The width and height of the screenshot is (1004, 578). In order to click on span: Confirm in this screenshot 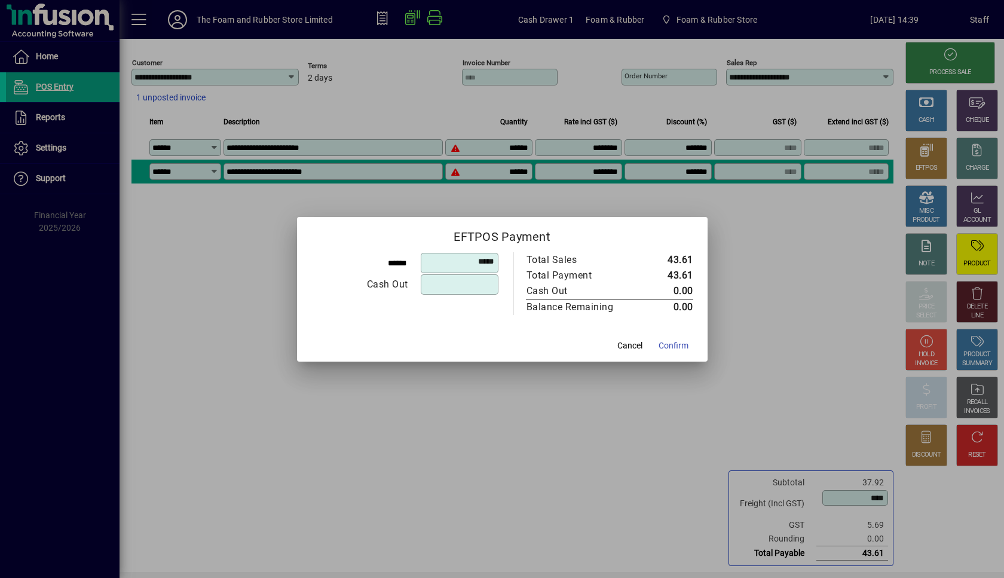, I will do `click(673, 345)`.